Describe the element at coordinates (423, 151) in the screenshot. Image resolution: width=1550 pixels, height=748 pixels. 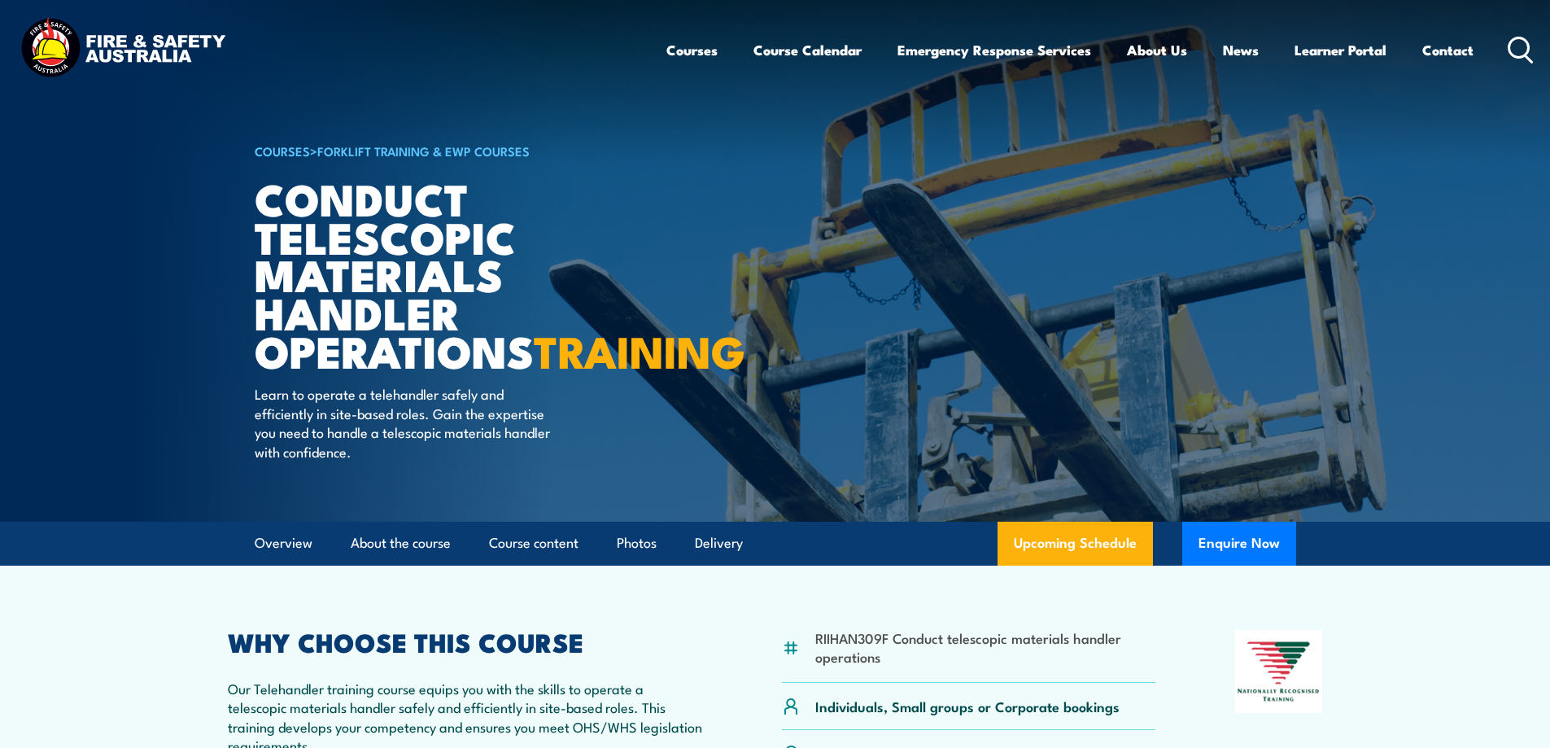
I see `a: Forklift Training & EWP Courses` at that location.